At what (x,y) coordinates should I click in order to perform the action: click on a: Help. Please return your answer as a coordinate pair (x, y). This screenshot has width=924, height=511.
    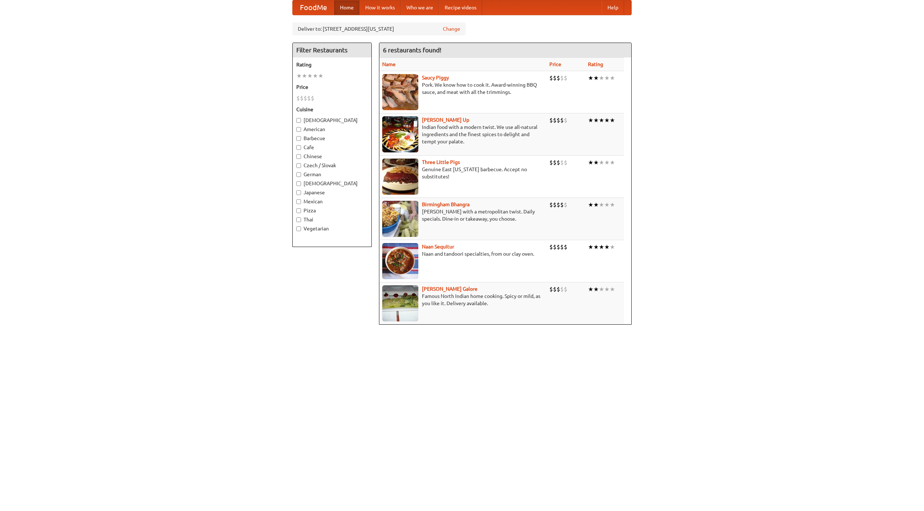
    Looking at the image, I should click on (613, 8).